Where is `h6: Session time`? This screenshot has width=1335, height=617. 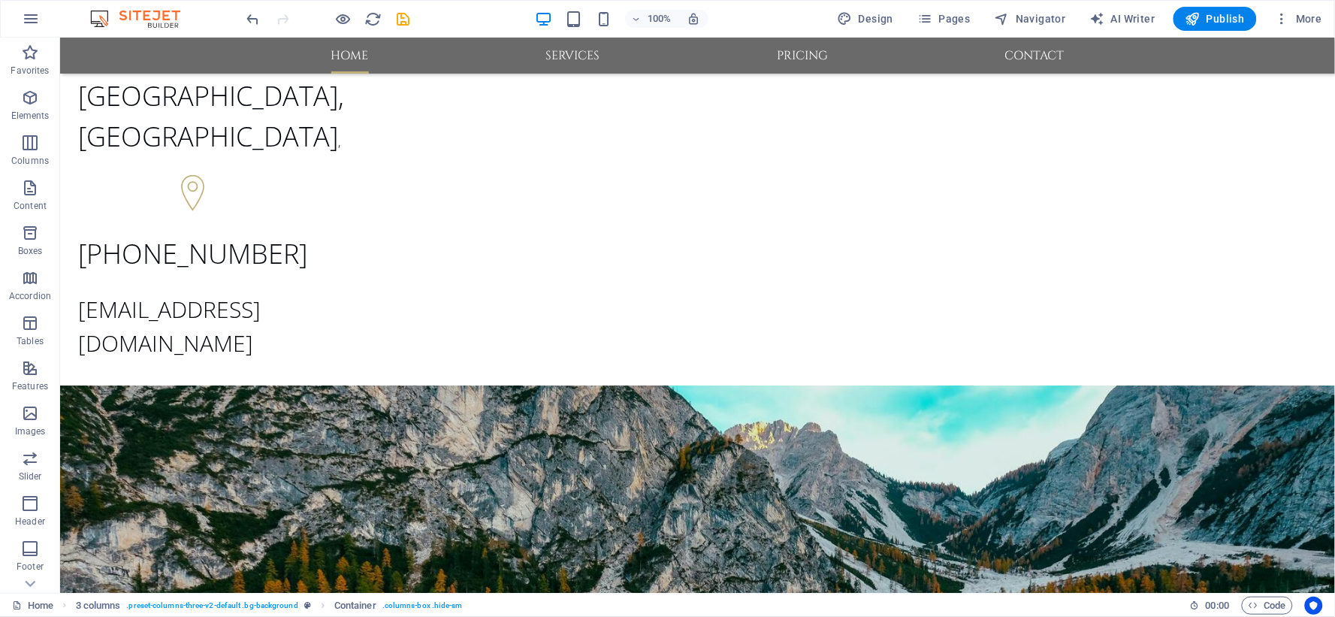
h6: Session time is located at coordinates (1209, 605).